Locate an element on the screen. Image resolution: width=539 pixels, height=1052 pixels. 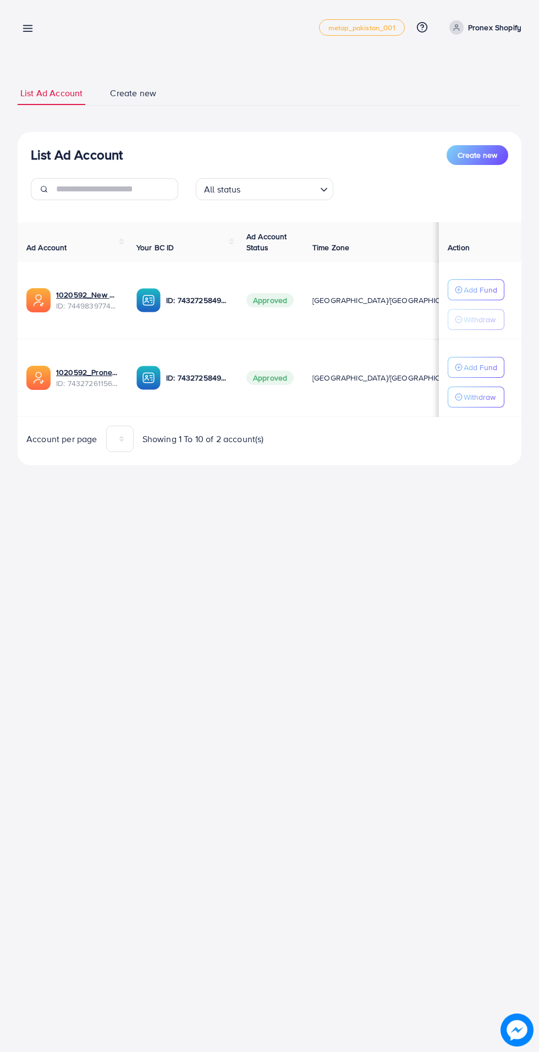
span: Ad Account is located at coordinates (47, 247).